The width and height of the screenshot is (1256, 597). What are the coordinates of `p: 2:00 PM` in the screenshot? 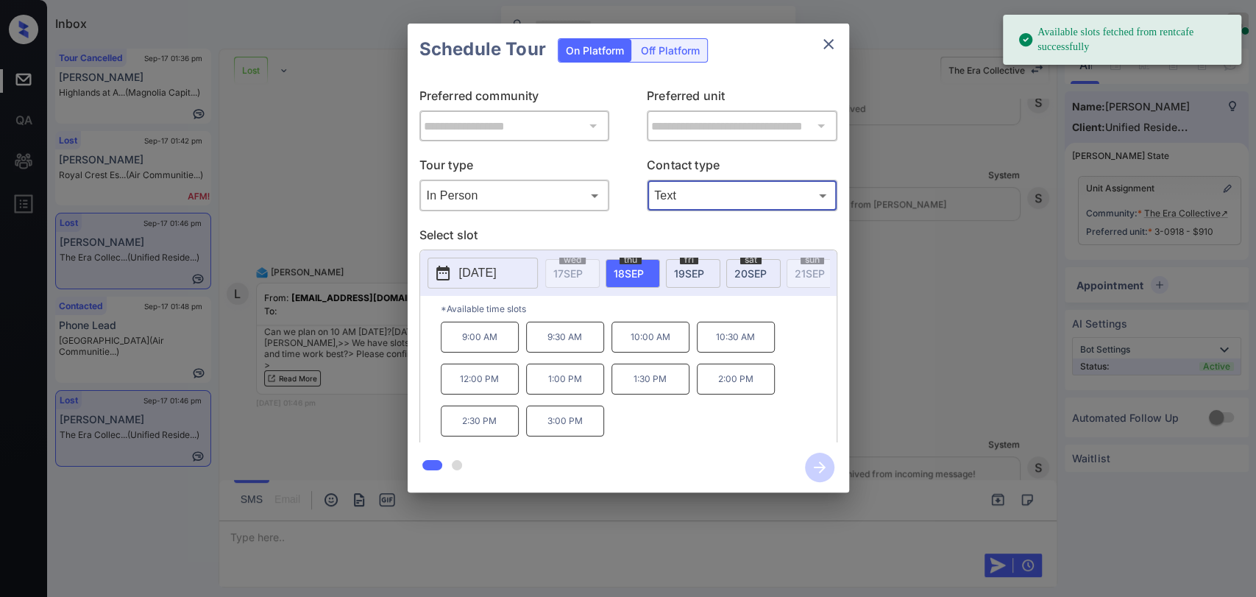 It's located at (736, 379).